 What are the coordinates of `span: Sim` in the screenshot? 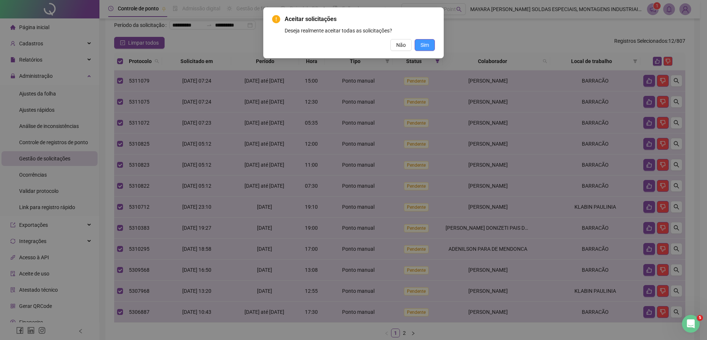 It's located at (425, 45).